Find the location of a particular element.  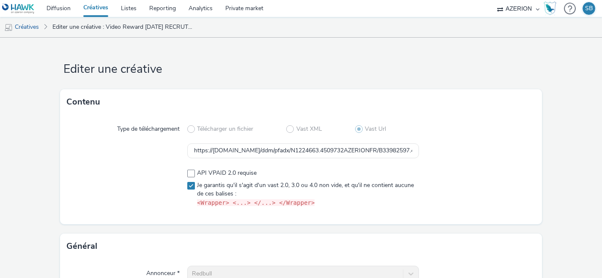

a: Hawk Academy is located at coordinates (552, 8).